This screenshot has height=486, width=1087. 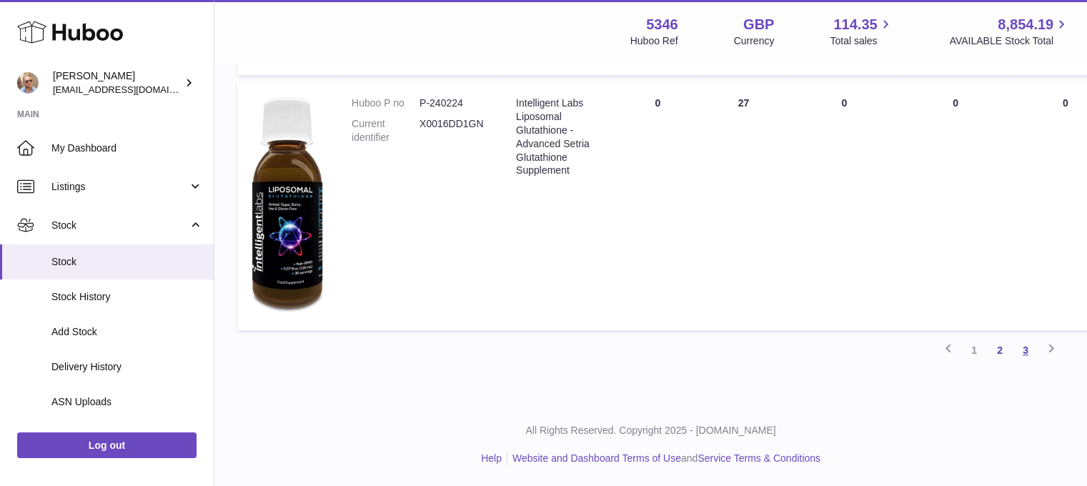 I want to click on div: Intelligent Labs Liposomal Glutathione - Advanced Setria Glutathione Supplement, so click(x=558, y=136).